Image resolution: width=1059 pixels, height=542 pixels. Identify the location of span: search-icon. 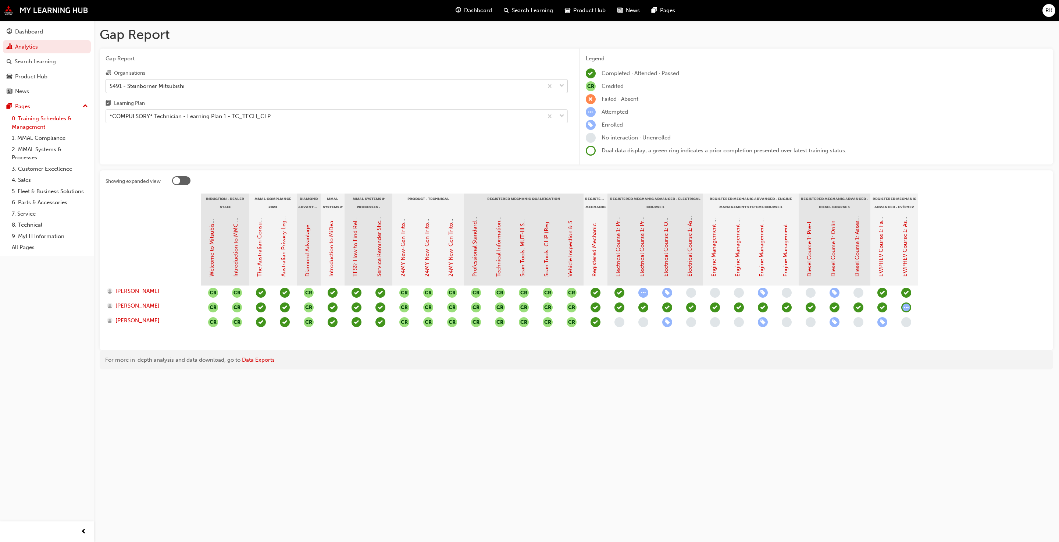
(506, 10).